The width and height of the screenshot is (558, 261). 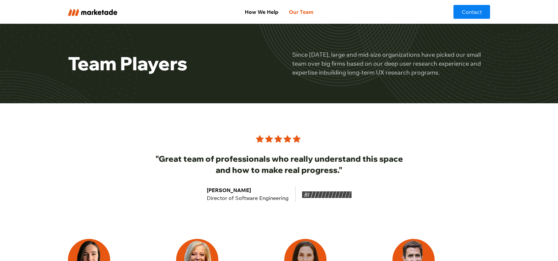 What do you see at coordinates (327, 195) in the screenshot?
I see `img: BI Engineering Logo` at bounding box center [327, 195].